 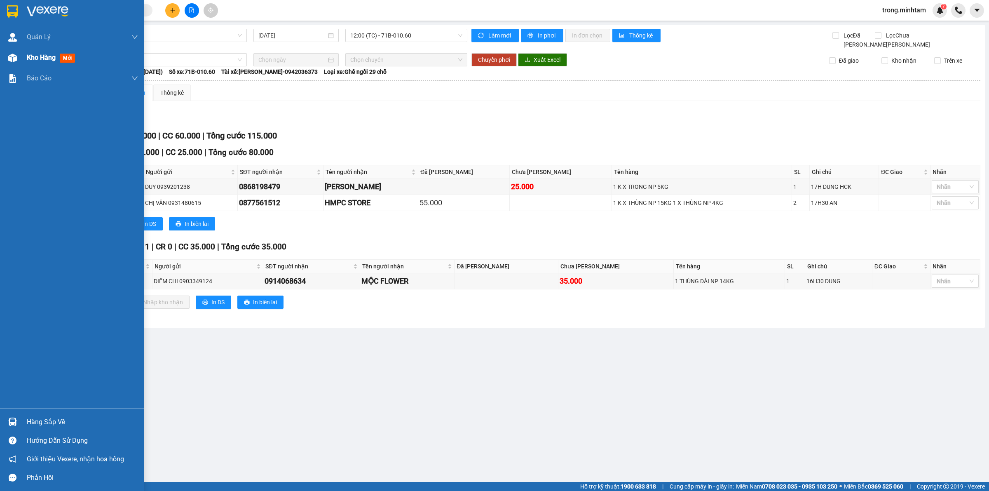 I want to click on span: SL 1, so click(x=142, y=246).